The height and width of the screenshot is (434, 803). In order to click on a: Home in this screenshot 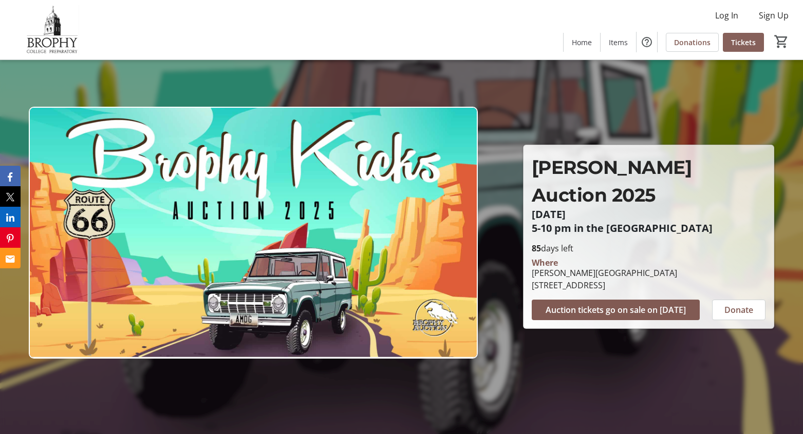, I will do `click(581, 42)`.